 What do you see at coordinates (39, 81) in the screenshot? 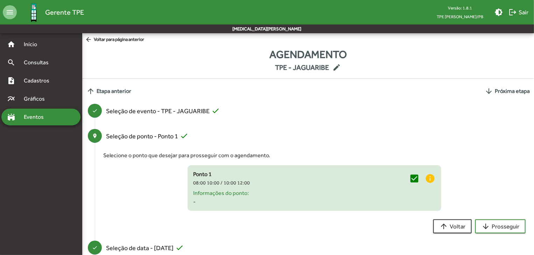
I see `span: Cadastros` at bounding box center [39, 81].